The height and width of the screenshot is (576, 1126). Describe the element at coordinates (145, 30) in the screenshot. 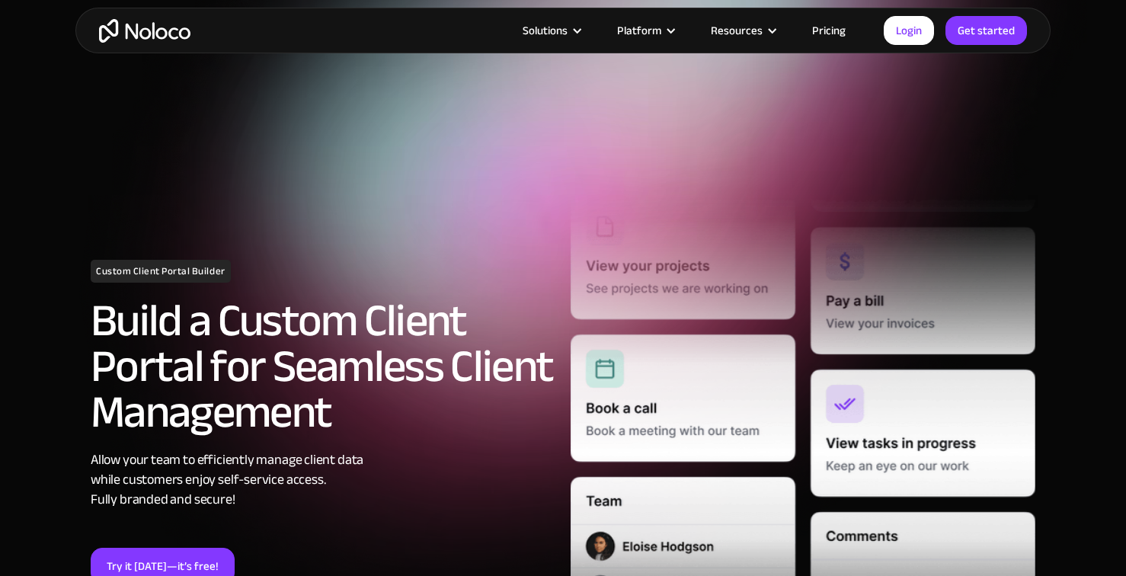

I see `a: home` at that location.